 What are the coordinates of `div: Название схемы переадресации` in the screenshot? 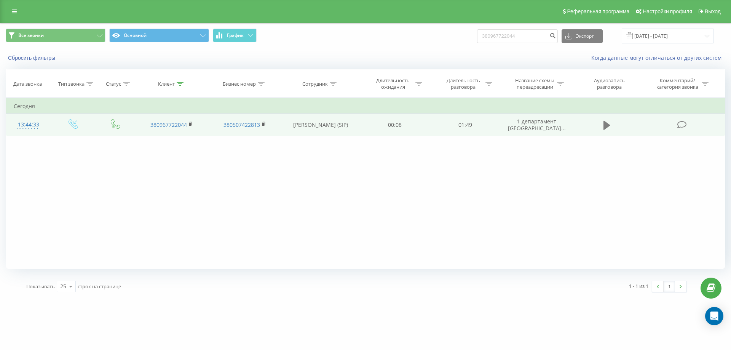 It's located at (534, 84).